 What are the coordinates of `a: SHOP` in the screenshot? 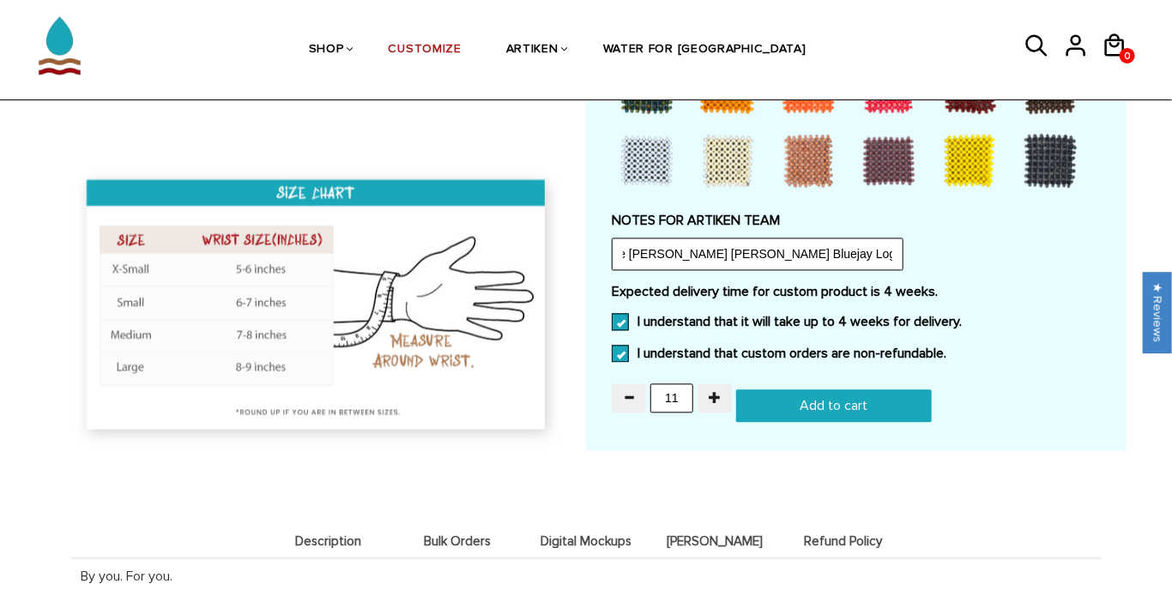 It's located at (326, 50).